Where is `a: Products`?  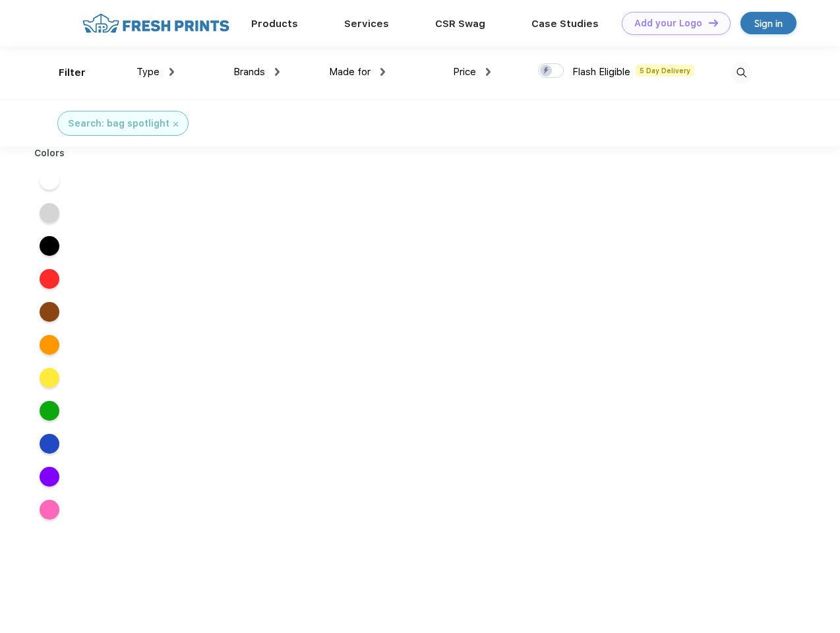
a: Products is located at coordinates (274, 24).